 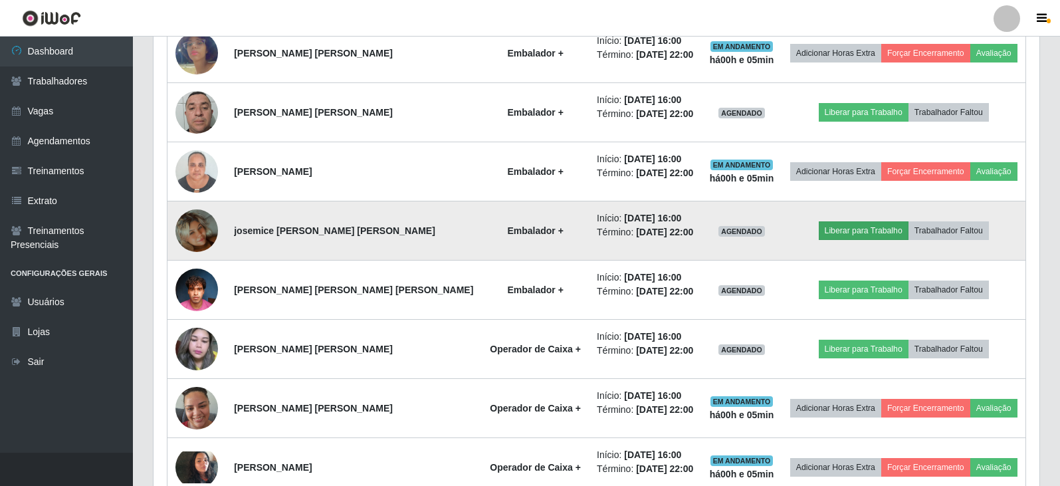 I want to click on img: 1634907805222.jpeg, so click(x=197, y=349).